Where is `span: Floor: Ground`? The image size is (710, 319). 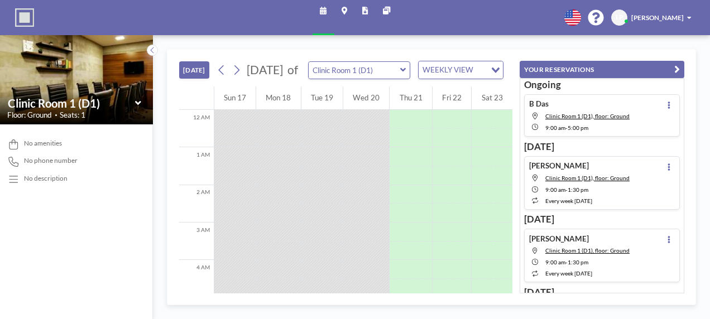 span: Floor: Ground is located at coordinates (30, 115).